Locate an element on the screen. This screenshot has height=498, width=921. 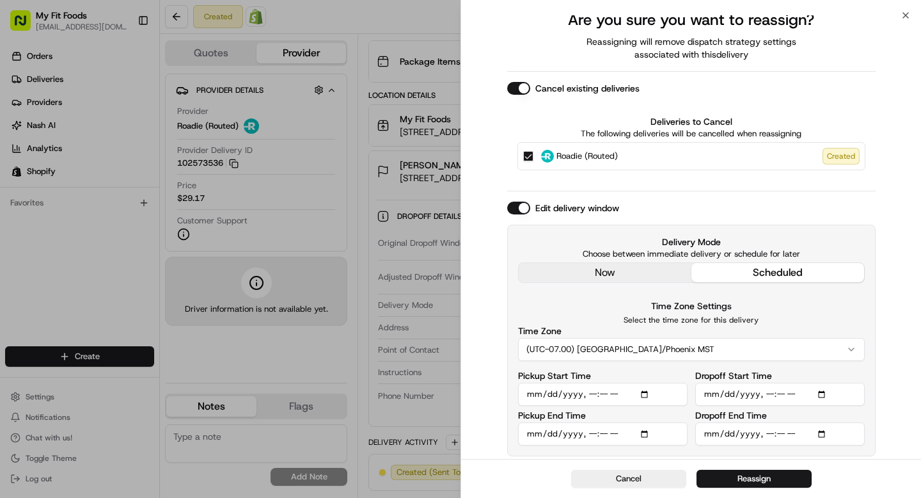
span: Roadie (Routed) is located at coordinates (587, 156).